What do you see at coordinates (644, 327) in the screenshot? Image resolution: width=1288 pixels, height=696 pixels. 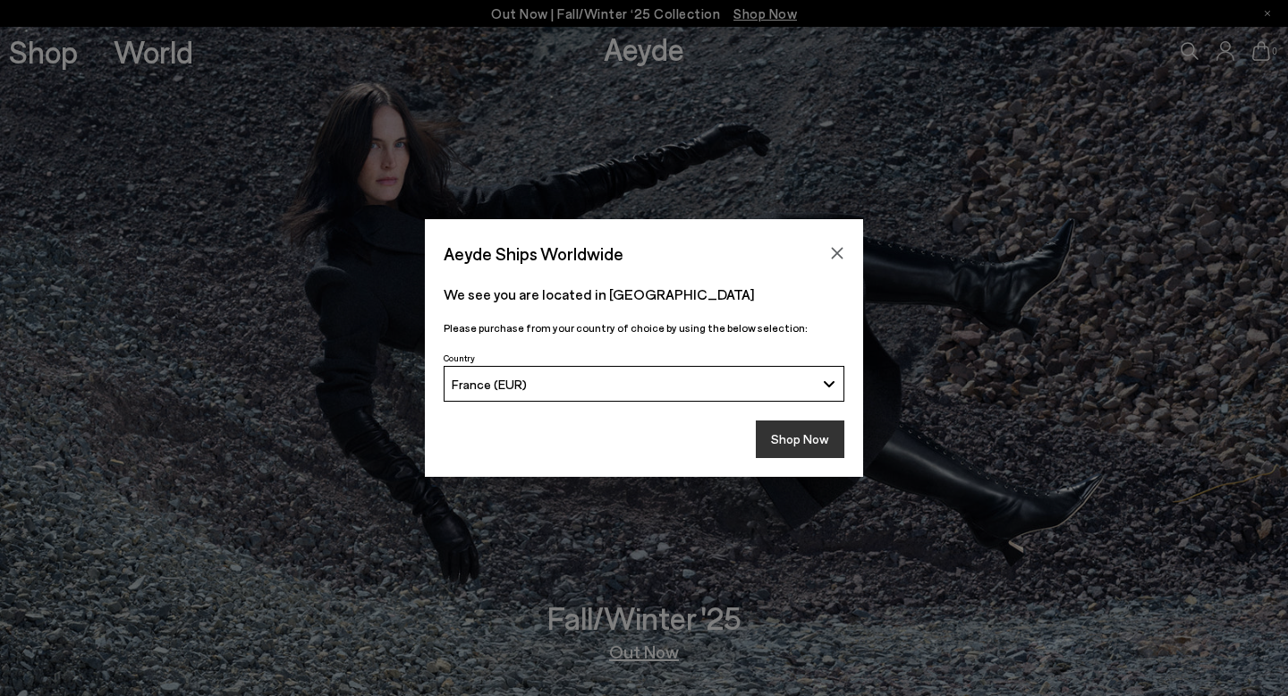 I see `p: Please purchase from your country of choice by using the below selection:` at bounding box center [644, 327].